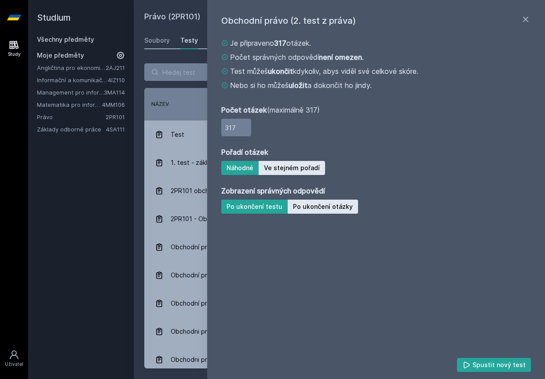 The height and width of the screenshot is (379, 545). I want to click on button: Spustit nový test, so click(494, 365).